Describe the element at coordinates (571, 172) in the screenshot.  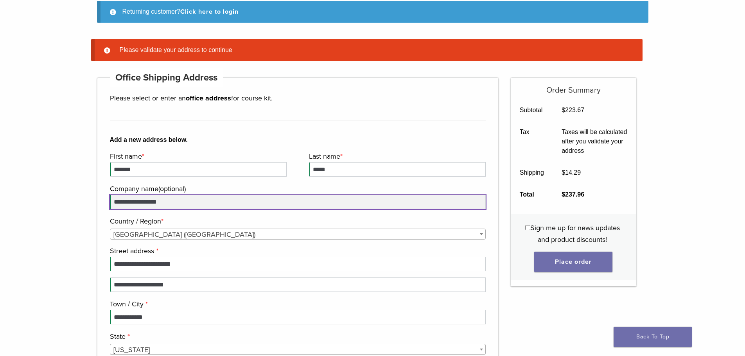
I see `bdi: 14.29` at that location.